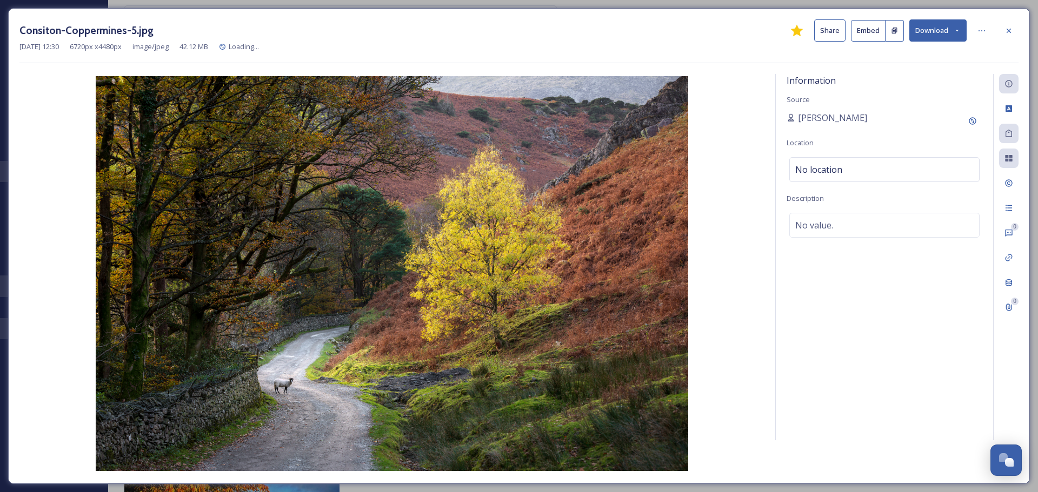  What do you see at coordinates (244, 46) in the screenshot?
I see `span: Loading...` at bounding box center [244, 46].